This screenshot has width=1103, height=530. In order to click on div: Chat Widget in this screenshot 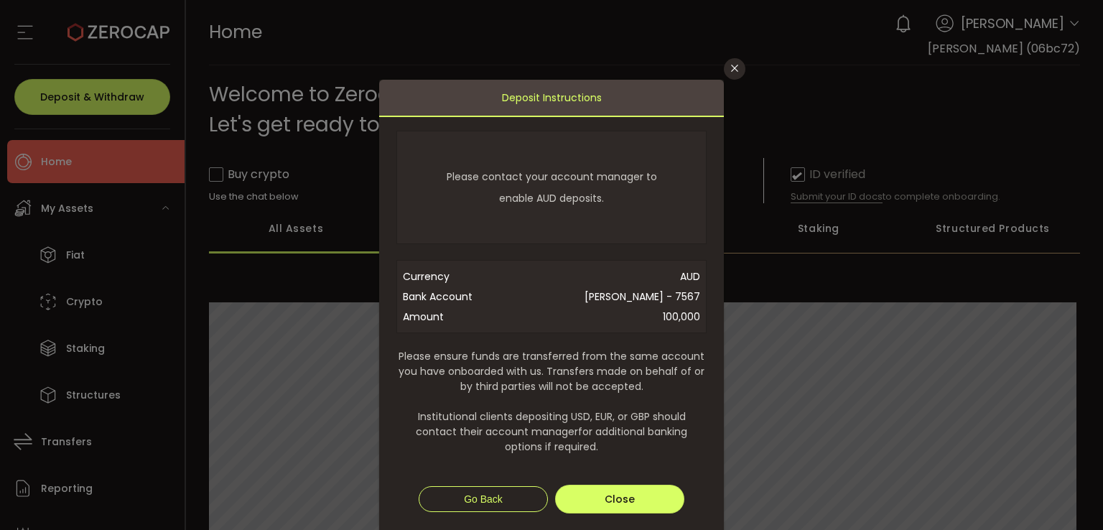, I will do `click(1067, 496)`.